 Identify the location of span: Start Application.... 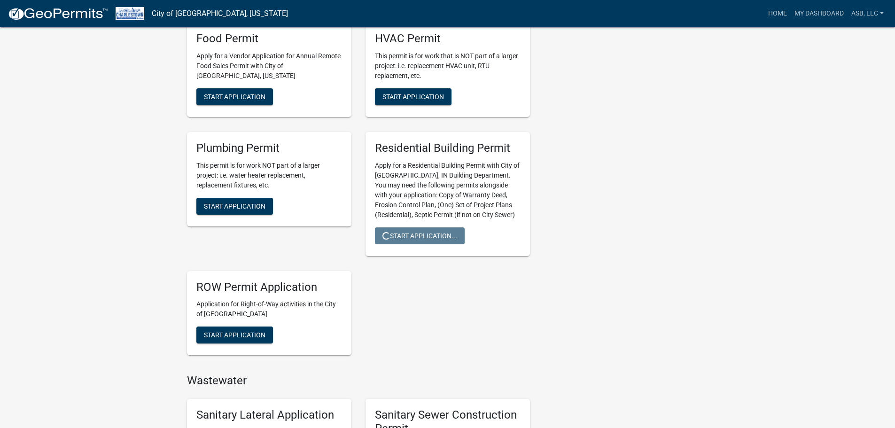
(420, 235).